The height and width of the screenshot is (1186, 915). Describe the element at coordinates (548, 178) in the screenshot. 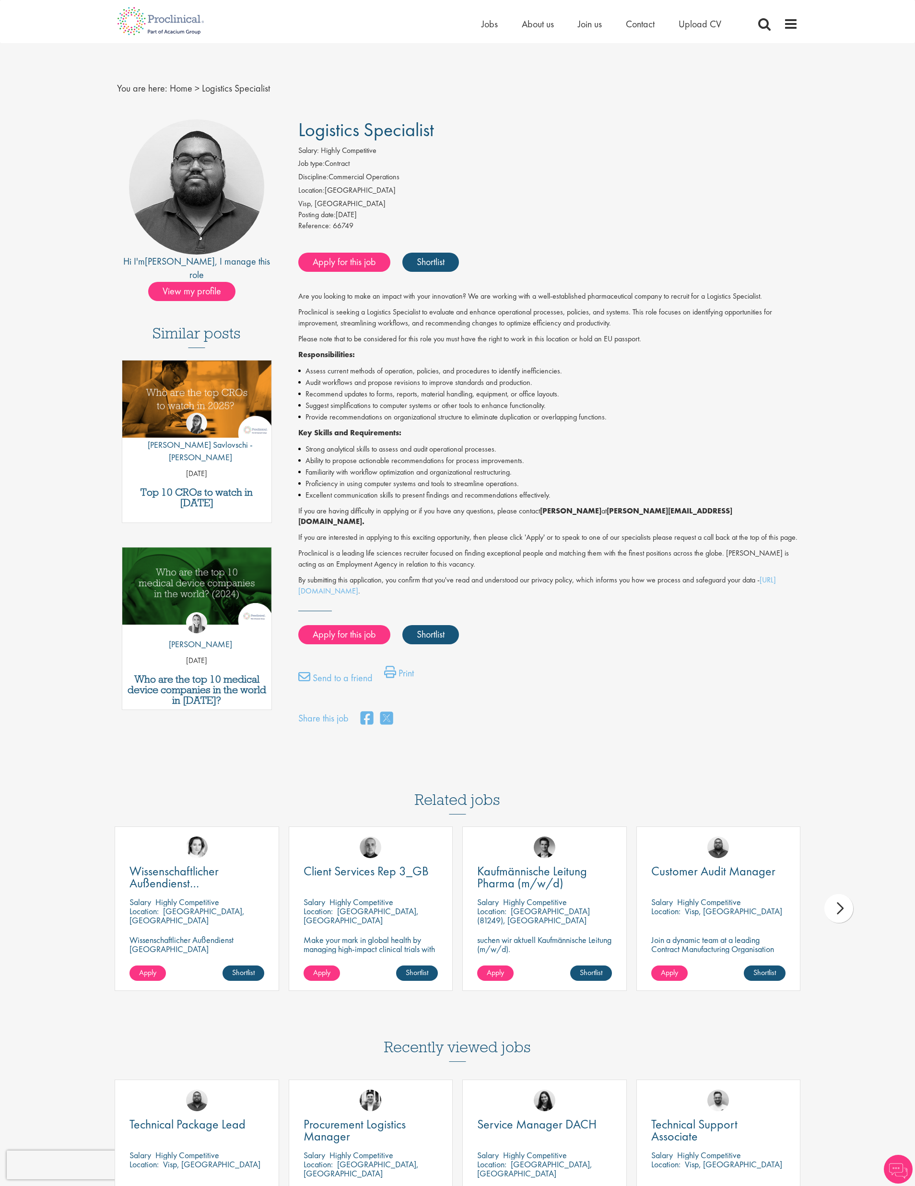

I see `li: Commercial Operations` at that location.